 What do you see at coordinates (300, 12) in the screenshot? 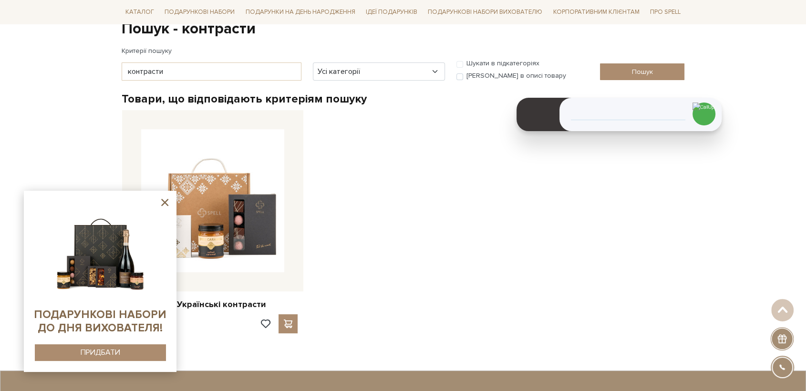
I see `a: Подарунки на День народження` at bounding box center [300, 12].